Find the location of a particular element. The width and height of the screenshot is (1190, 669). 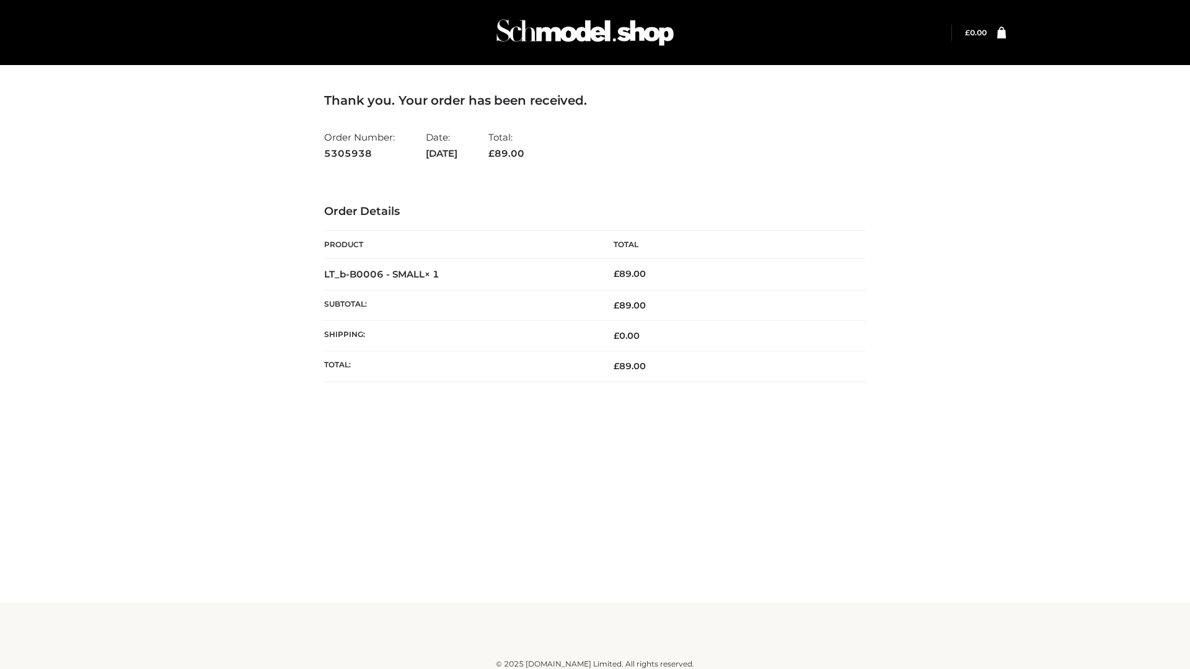

li: Total: is located at coordinates (506, 145).